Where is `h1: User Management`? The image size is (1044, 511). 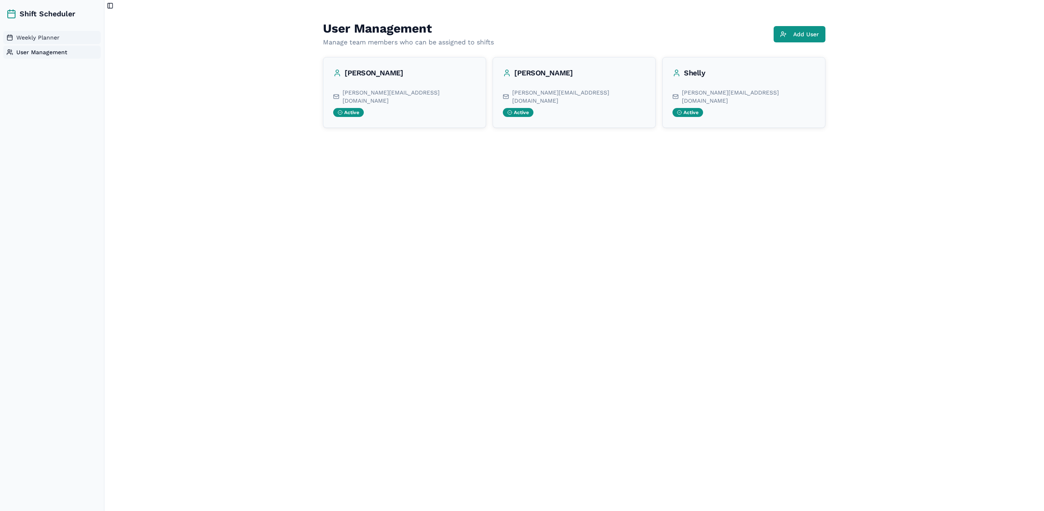
h1: User Management is located at coordinates (408, 29).